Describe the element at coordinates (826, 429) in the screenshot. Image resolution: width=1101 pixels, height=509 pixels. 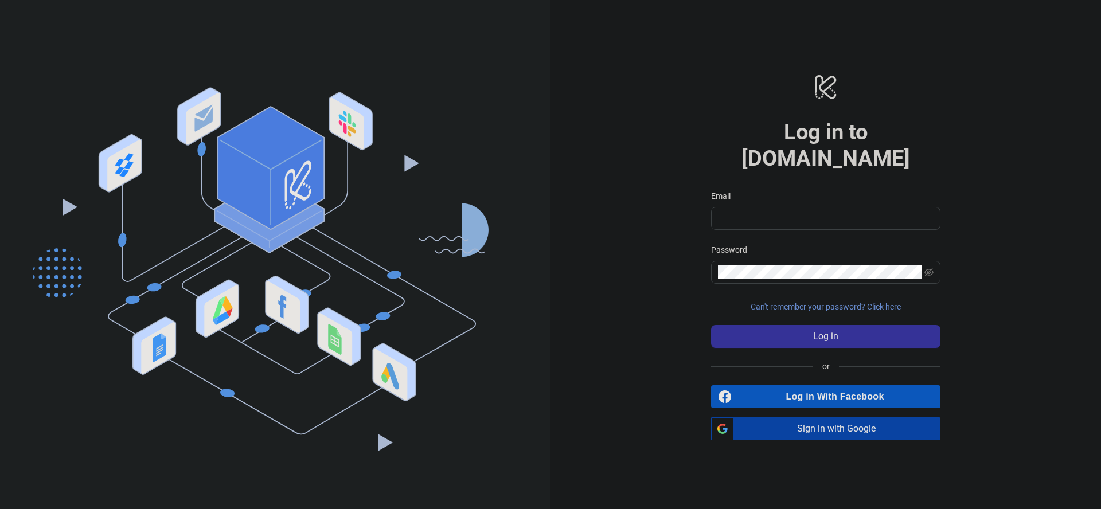
I see `a: Sign in with Google` at that location.